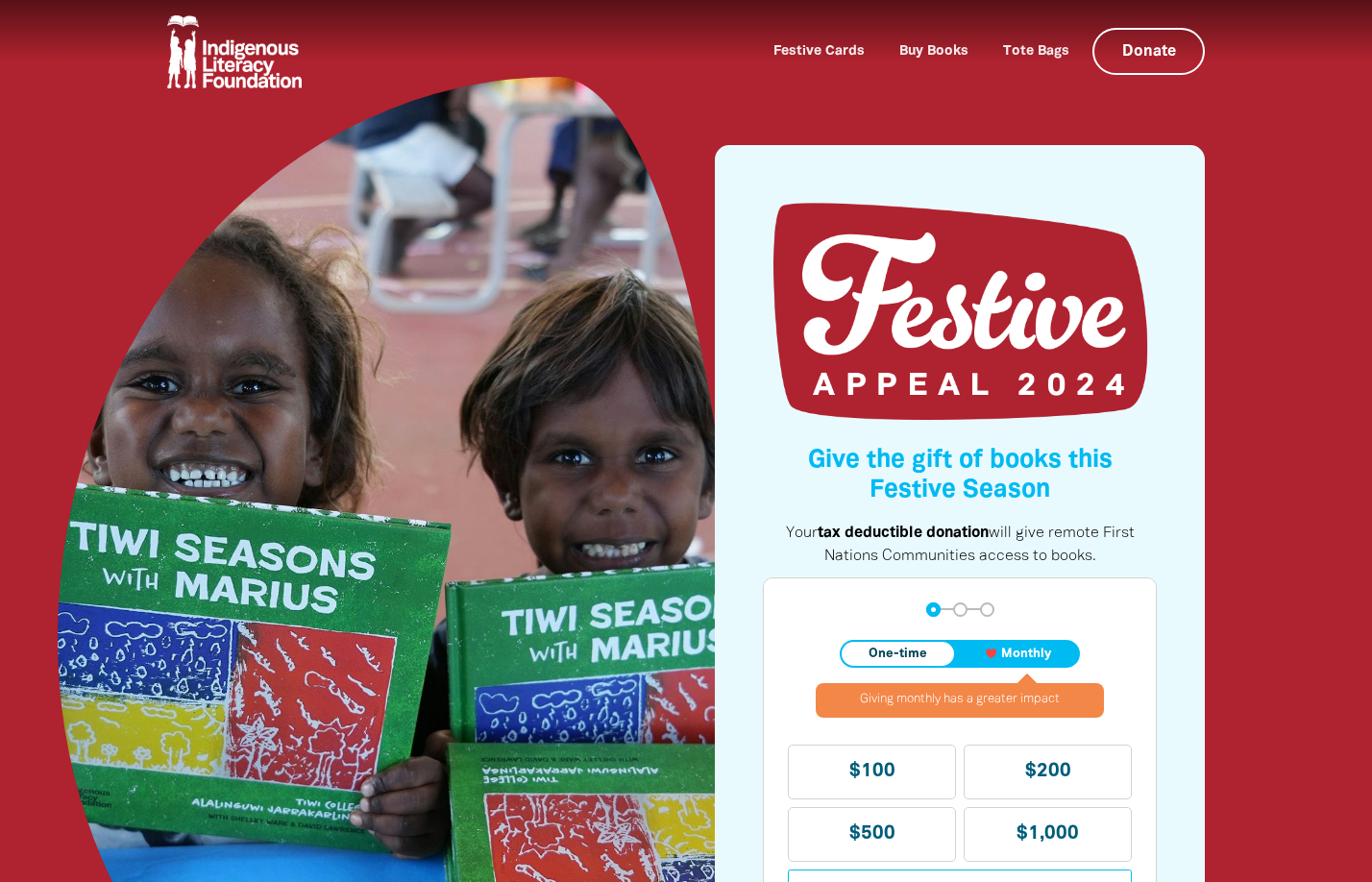  I want to click on button: Navigate to step 3 of 3 to enter your payment details, so click(986, 609).